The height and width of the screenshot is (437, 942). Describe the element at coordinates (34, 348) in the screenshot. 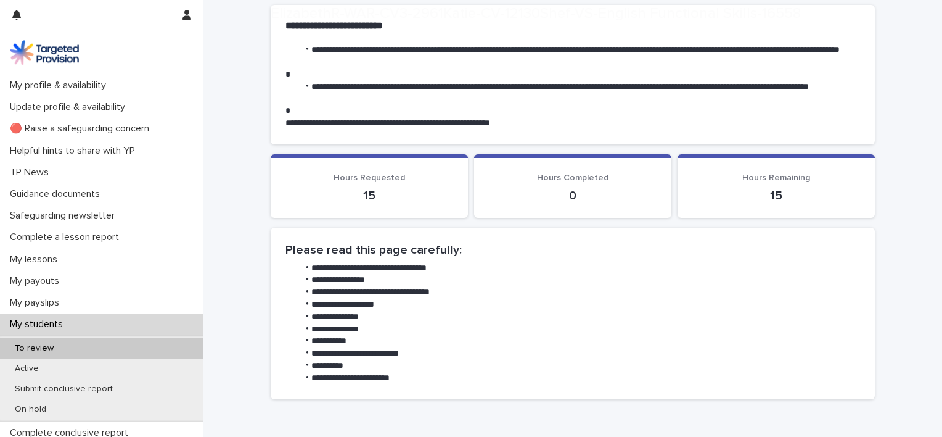

I see `p: To review` at that location.